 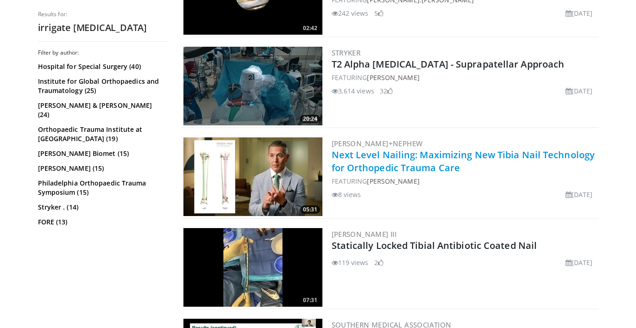 I want to click on img: f5bb47d0-b35c-4442-9f96-a7b2c2350023.300x170_q85_crop-smart_upscale.jpg, so click(x=253, y=177).